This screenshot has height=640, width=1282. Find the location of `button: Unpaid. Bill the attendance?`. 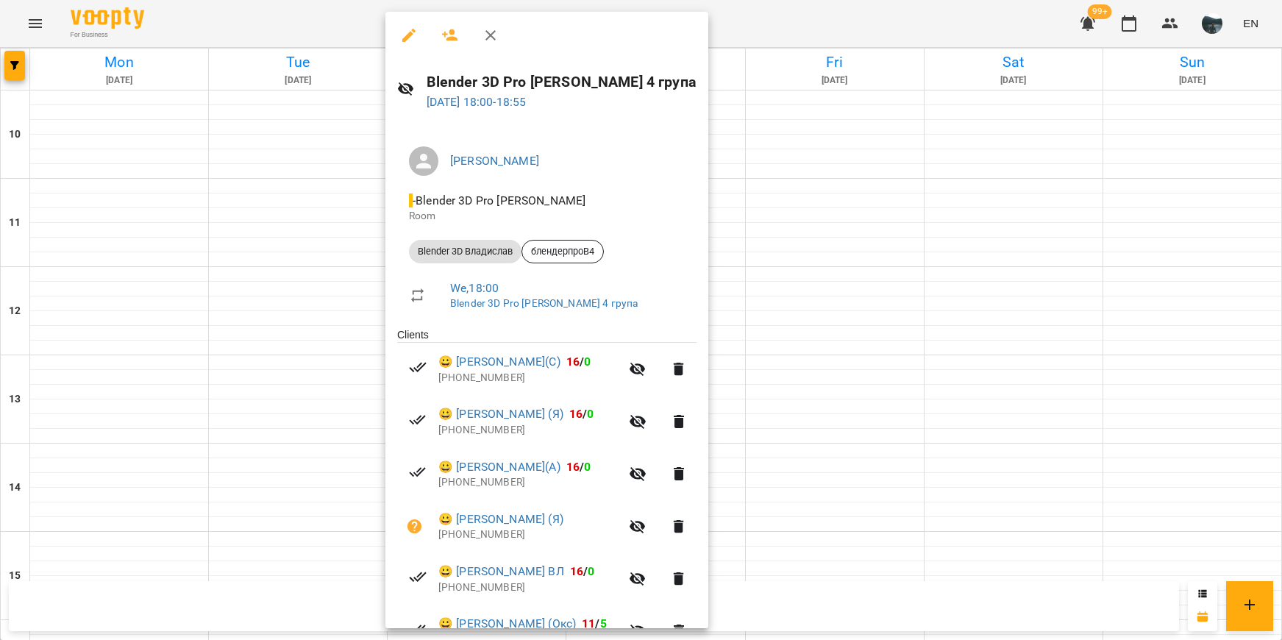

button: Unpaid. Bill the attendance? is located at coordinates (415, 526).